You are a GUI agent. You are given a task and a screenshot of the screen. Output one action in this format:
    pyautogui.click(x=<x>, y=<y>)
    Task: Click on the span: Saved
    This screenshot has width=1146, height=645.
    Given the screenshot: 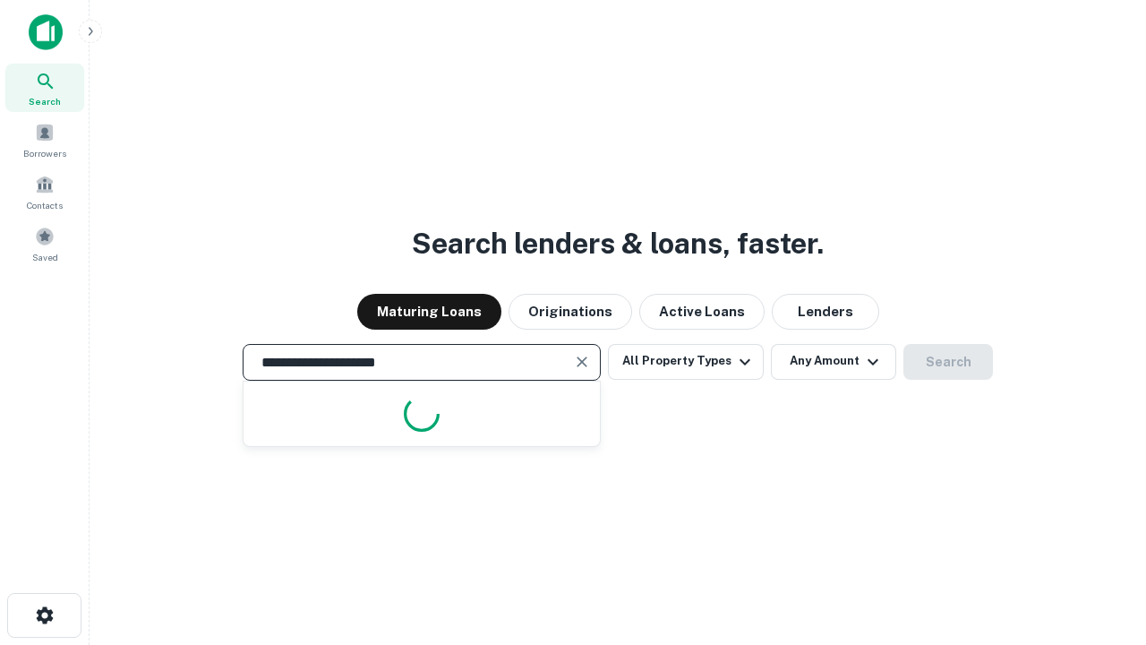 What is the action you would take?
    pyautogui.click(x=45, y=257)
    